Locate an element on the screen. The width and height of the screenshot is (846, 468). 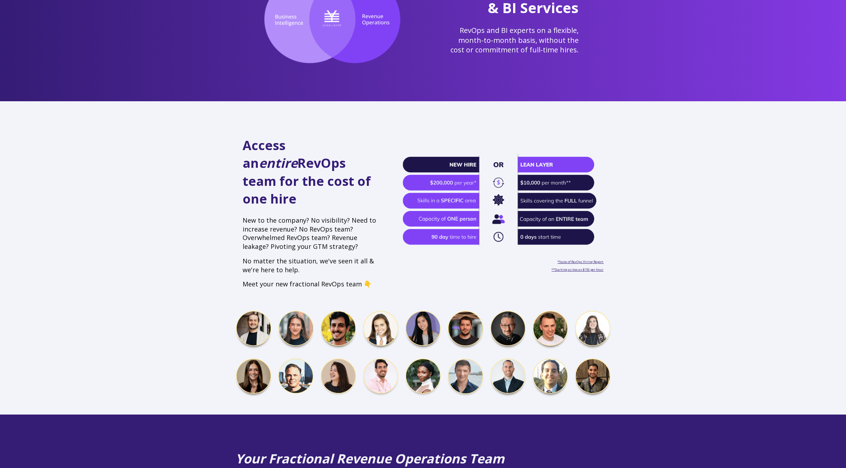
a: *State of RevOps Hiring Report is located at coordinates (580, 262).